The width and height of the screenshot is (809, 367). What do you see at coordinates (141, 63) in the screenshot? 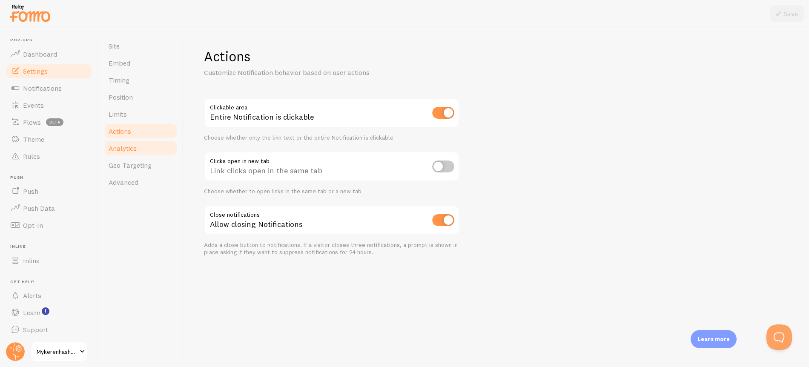
I see `a: Embed` at bounding box center [141, 63].